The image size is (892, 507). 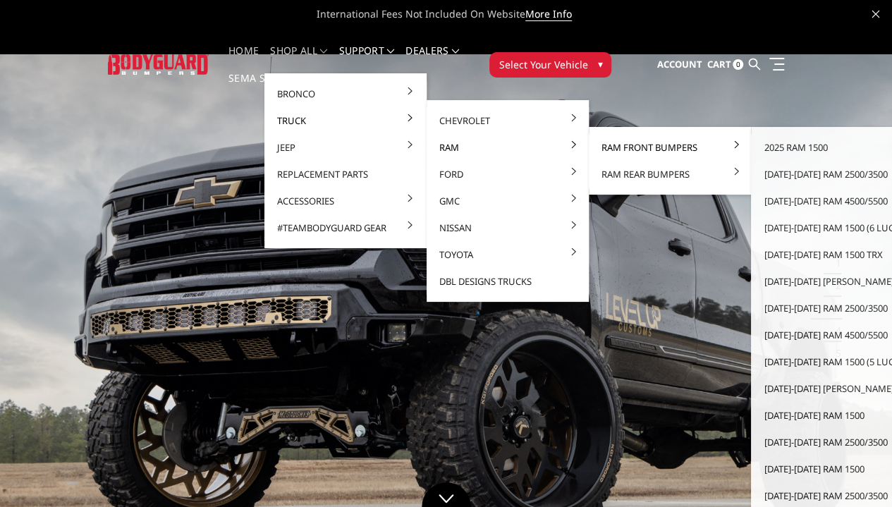 I want to click on button: Select Your Vehicle, so click(x=550, y=65).